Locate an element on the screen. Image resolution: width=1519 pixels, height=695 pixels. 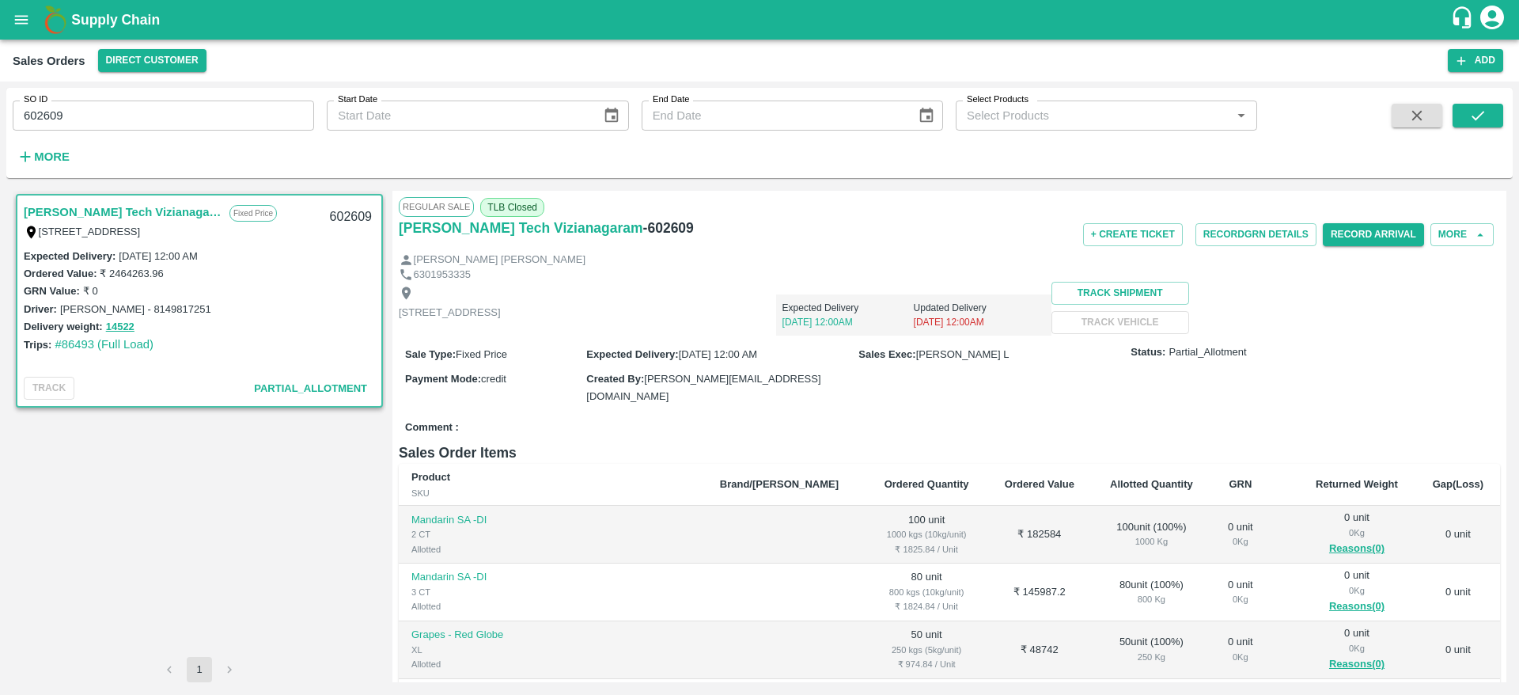
td: 50 unit is located at coordinates (927, 650).